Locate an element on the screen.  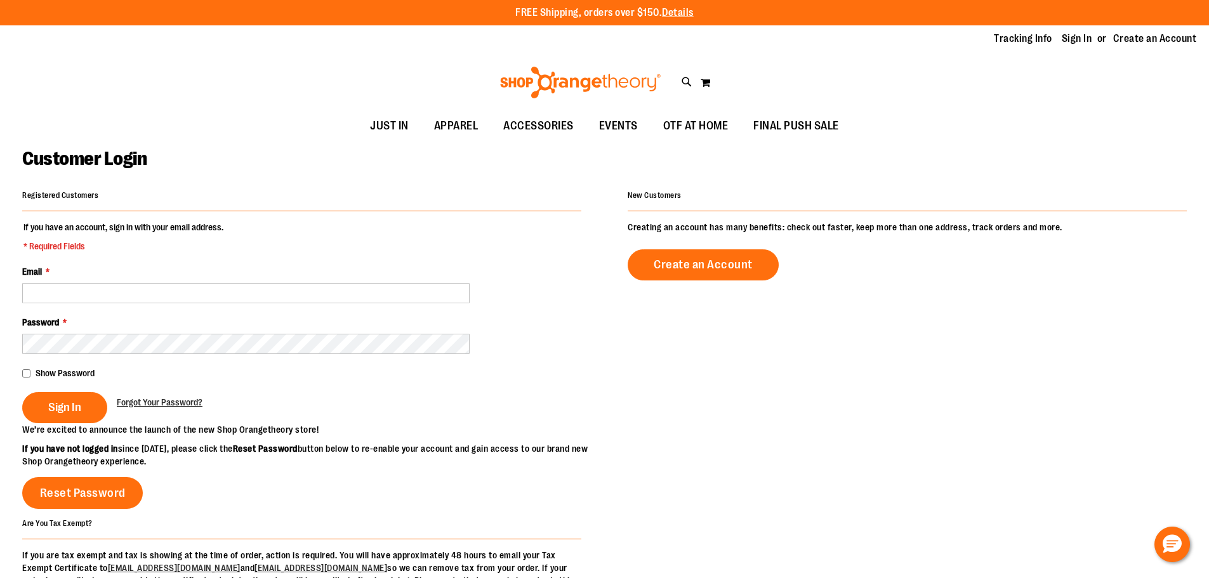
span: Reset Password is located at coordinates (83, 493).